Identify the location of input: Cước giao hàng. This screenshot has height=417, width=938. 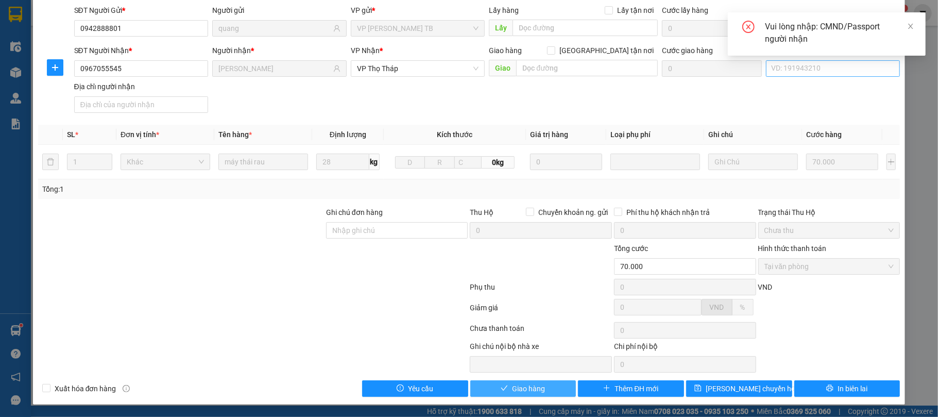
(711, 69).